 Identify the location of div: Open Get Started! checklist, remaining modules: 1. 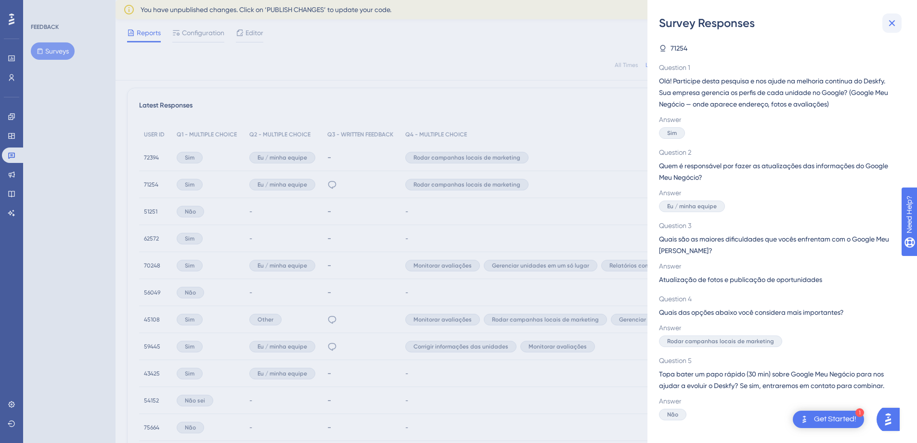
(829, 419).